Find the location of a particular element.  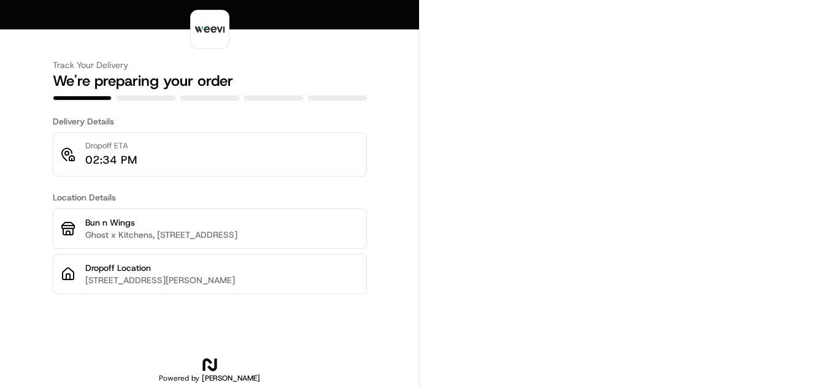

h3: Track Your Delivery is located at coordinates (210, 65).